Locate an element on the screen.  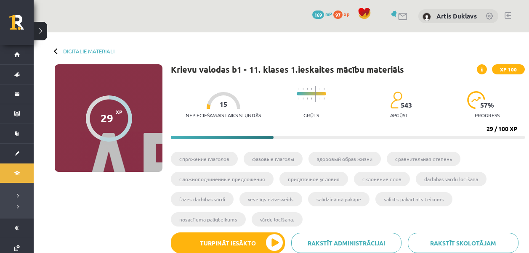
span: XP 100 is located at coordinates (508, 69).